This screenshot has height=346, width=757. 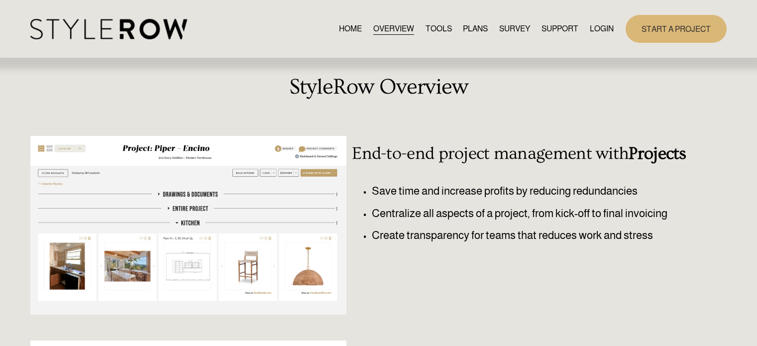 What do you see at coordinates (393, 28) in the screenshot?
I see `a: OVERVIEW` at bounding box center [393, 28].